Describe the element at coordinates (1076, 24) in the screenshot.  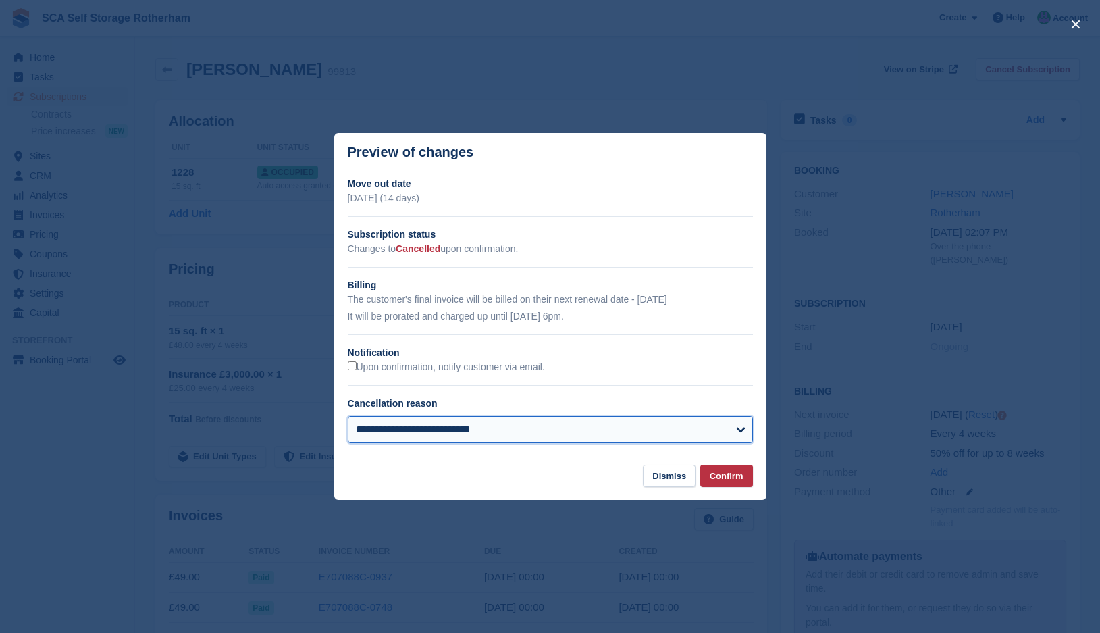
I see `button: close` at that location.